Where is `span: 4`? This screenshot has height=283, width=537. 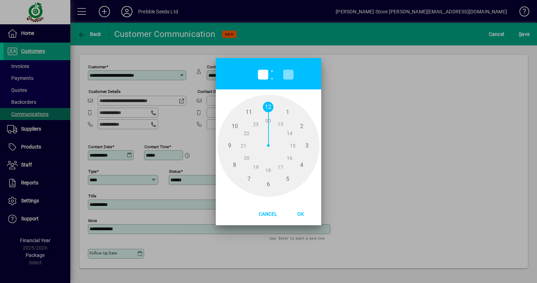 span: 4 is located at coordinates (302, 165).